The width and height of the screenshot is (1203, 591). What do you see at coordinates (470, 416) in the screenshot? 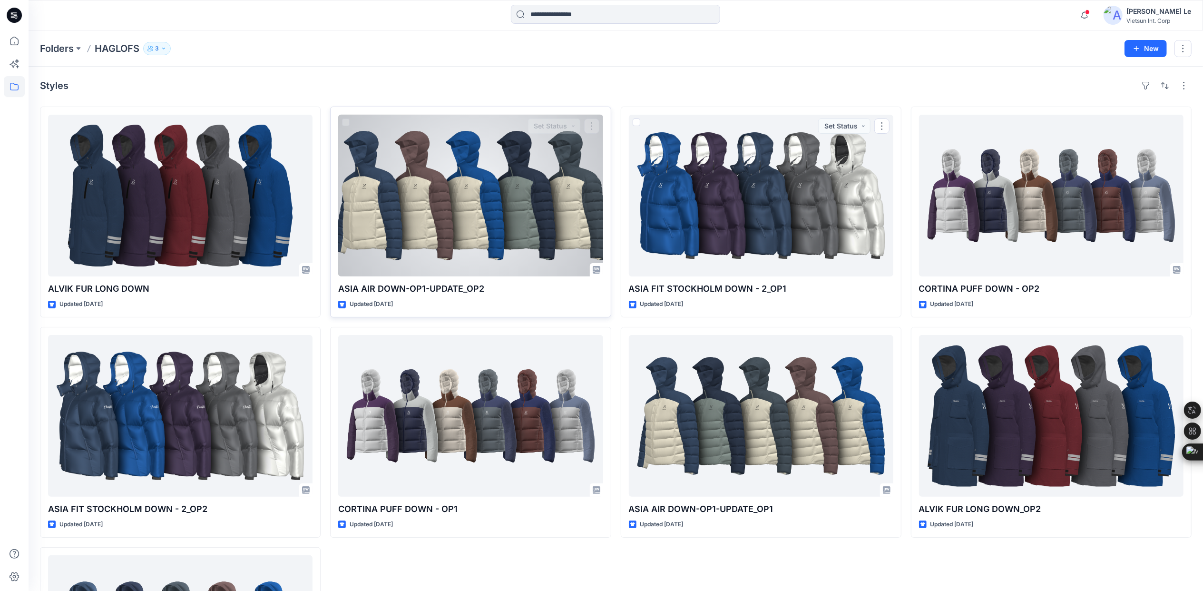
I see `a: CORTINA PUFF DOWN - OP1` at bounding box center [470, 416].